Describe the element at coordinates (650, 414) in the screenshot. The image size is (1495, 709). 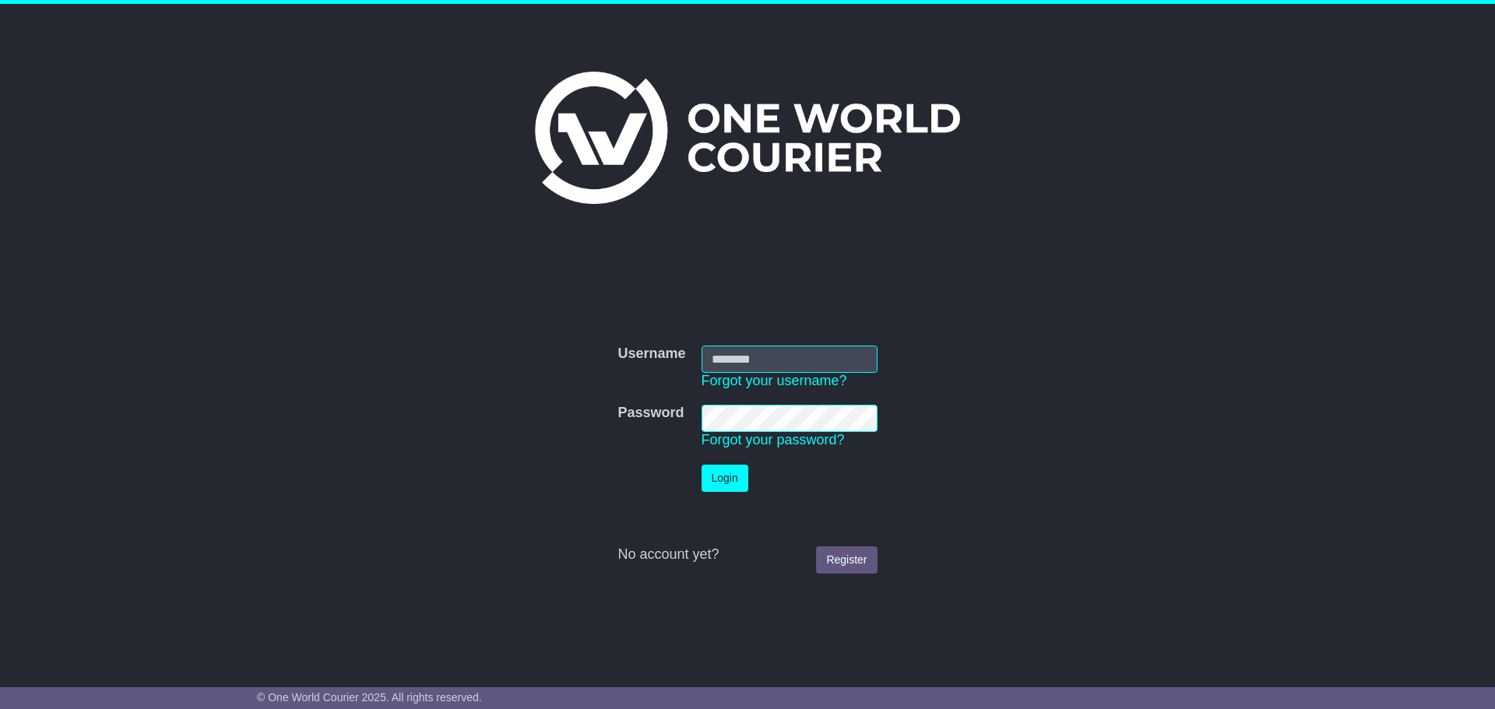
I see `label: Password` at that location.